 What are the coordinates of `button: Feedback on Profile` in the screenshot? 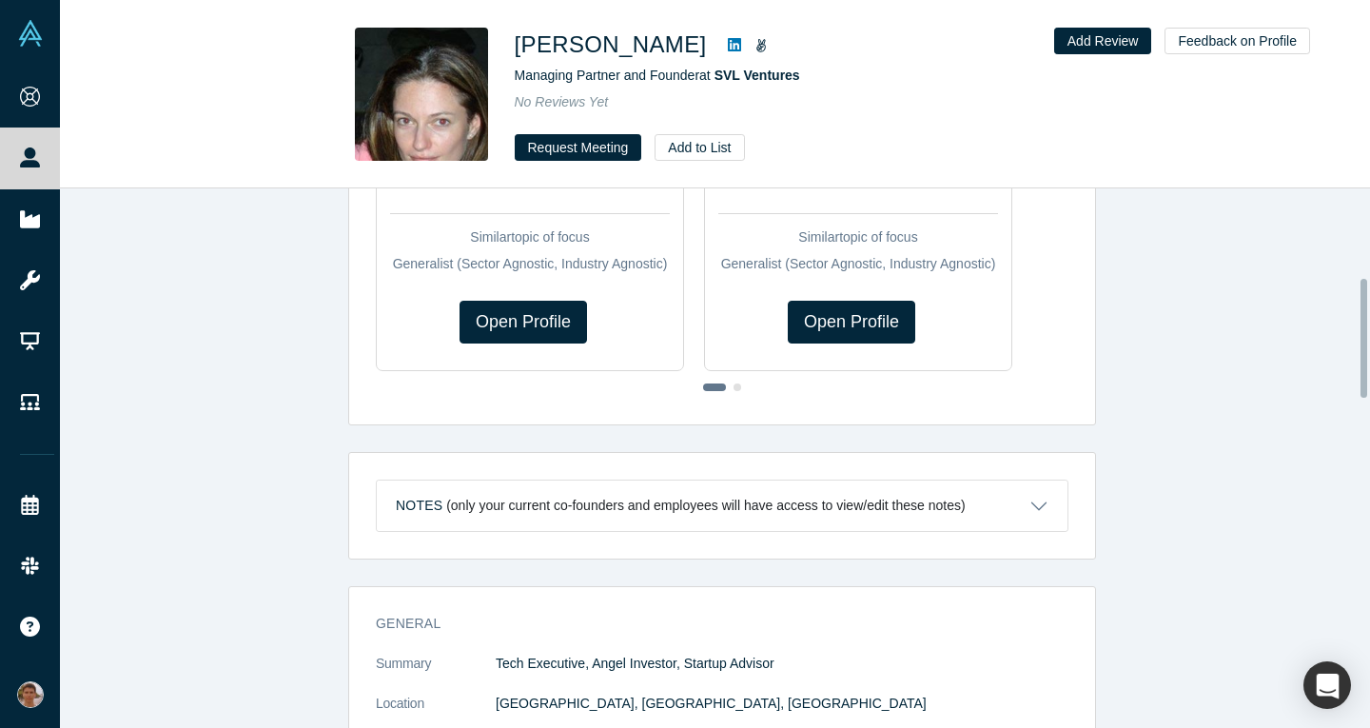 It's located at (1237, 41).